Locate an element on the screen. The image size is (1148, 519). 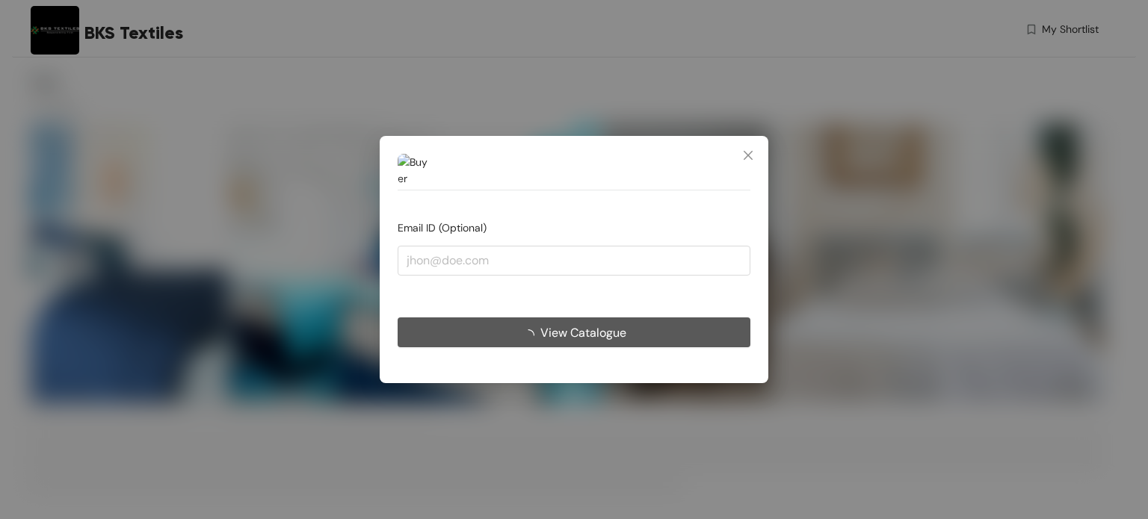
img: Buyer Portal is located at coordinates (412, 169).